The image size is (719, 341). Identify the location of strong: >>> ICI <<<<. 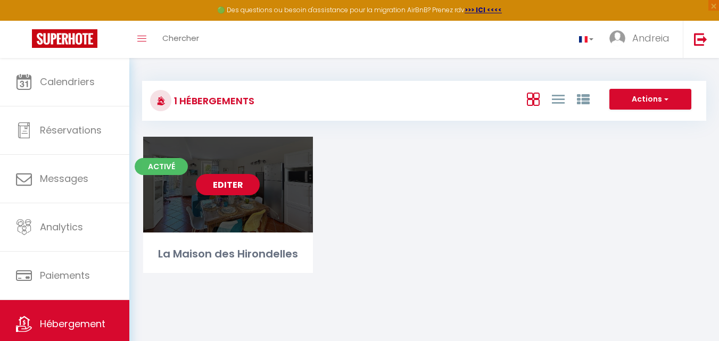
(483, 10).